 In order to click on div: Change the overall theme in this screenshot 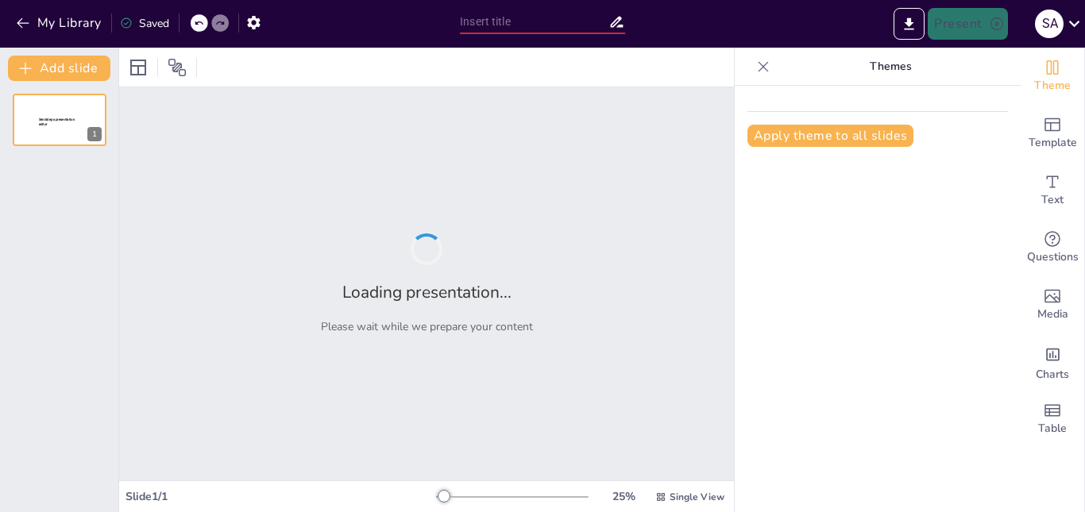, I will do `click(1052, 76)`.